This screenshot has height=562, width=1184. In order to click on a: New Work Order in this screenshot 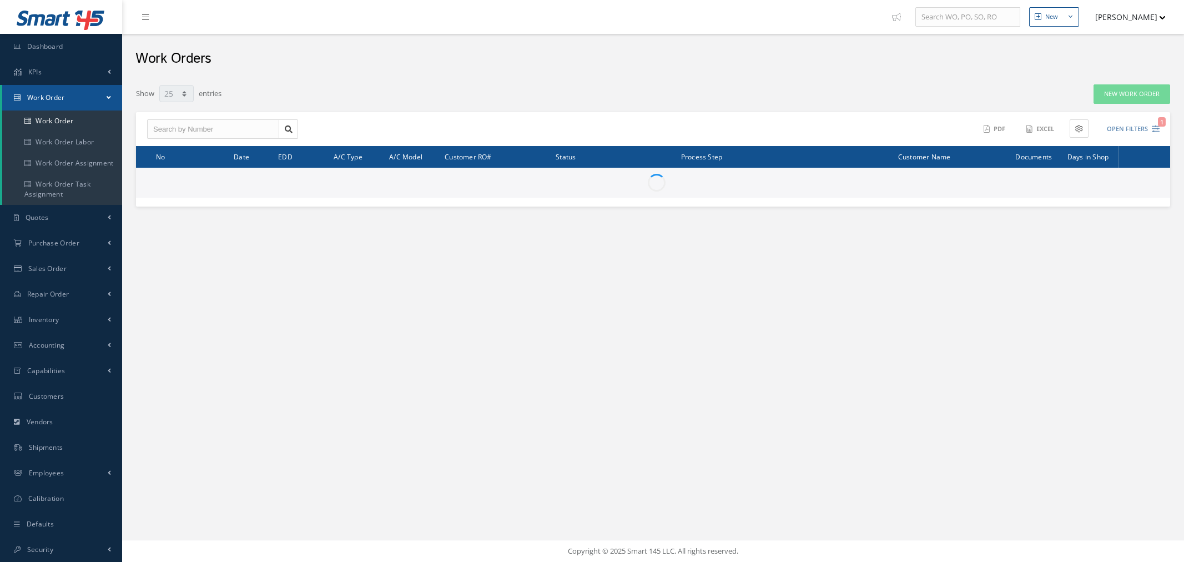, I will do `click(1132, 94)`.